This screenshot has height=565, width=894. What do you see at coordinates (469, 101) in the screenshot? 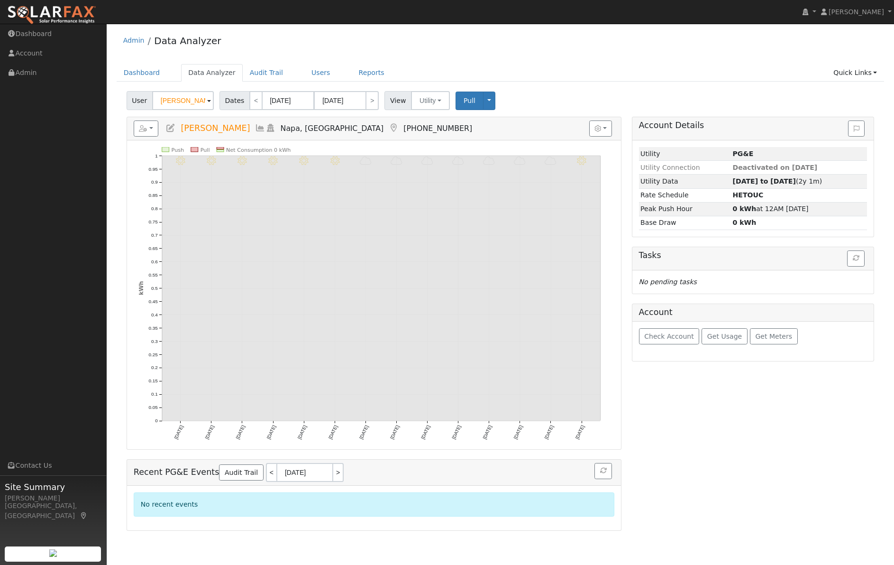
I see `button: Pull` at bounding box center [469, 101].